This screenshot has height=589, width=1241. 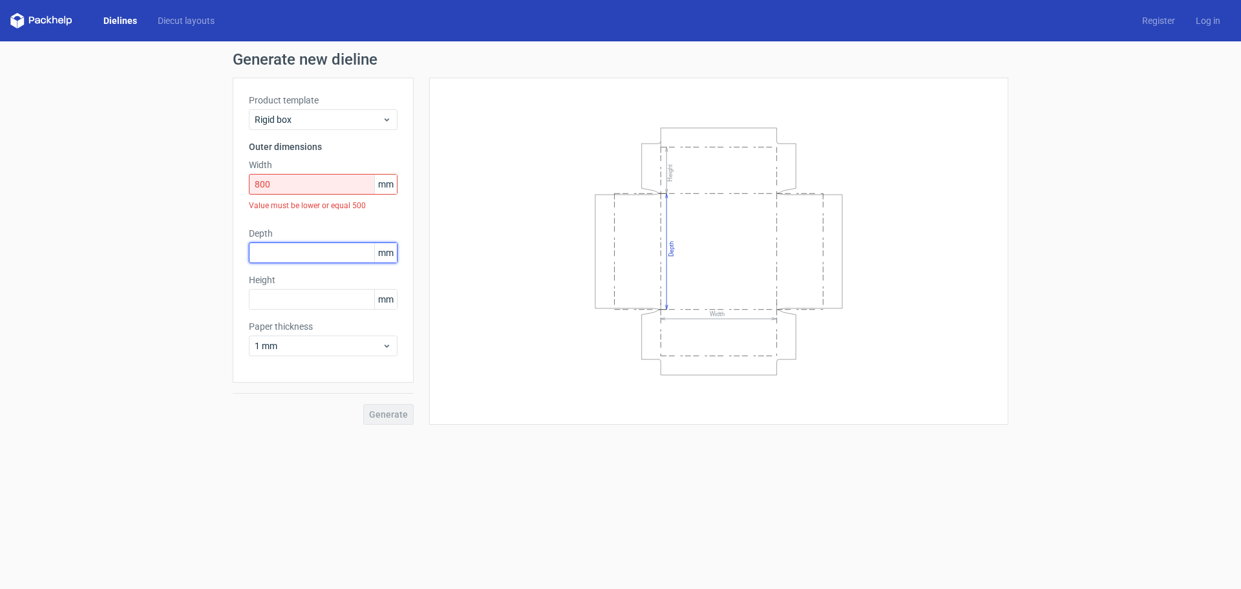 What do you see at coordinates (323, 100) in the screenshot?
I see `label: Product template` at bounding box center [323, 100].